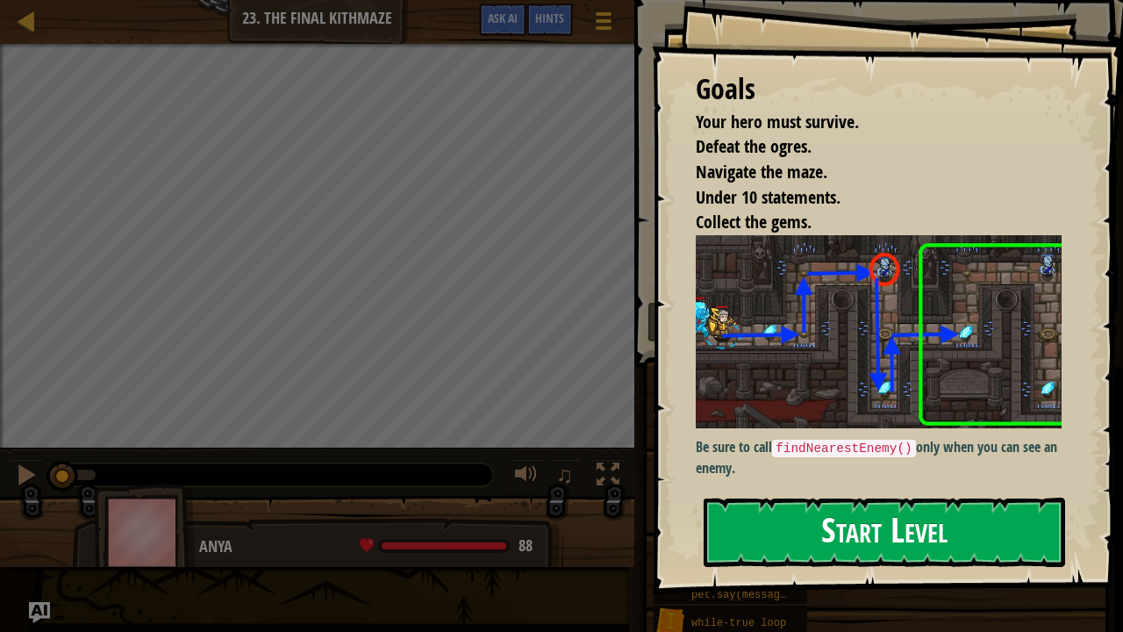 The image size is (1123, 632). I want to click on button: Ctrl + P: Pause, so click(26, 477).